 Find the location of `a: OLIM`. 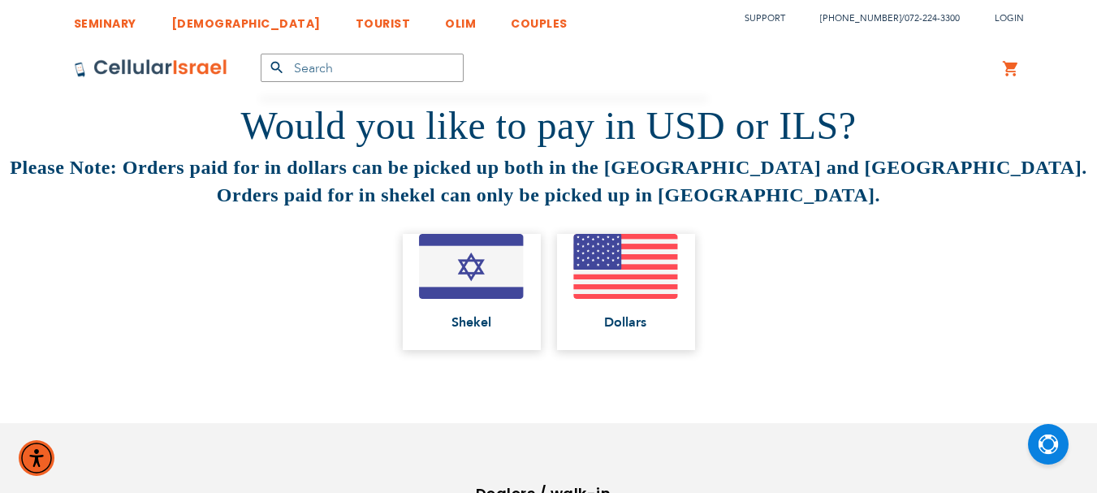

a: OLIM is located at coordinates (461, 19).